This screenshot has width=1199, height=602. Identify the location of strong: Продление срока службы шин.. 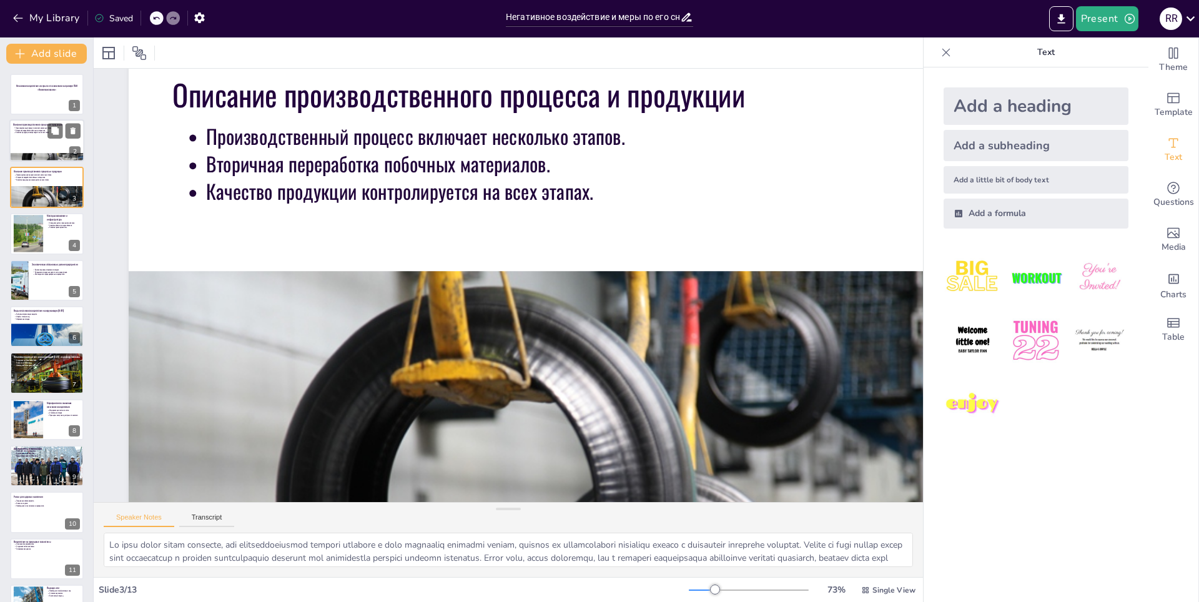
(27, 456).